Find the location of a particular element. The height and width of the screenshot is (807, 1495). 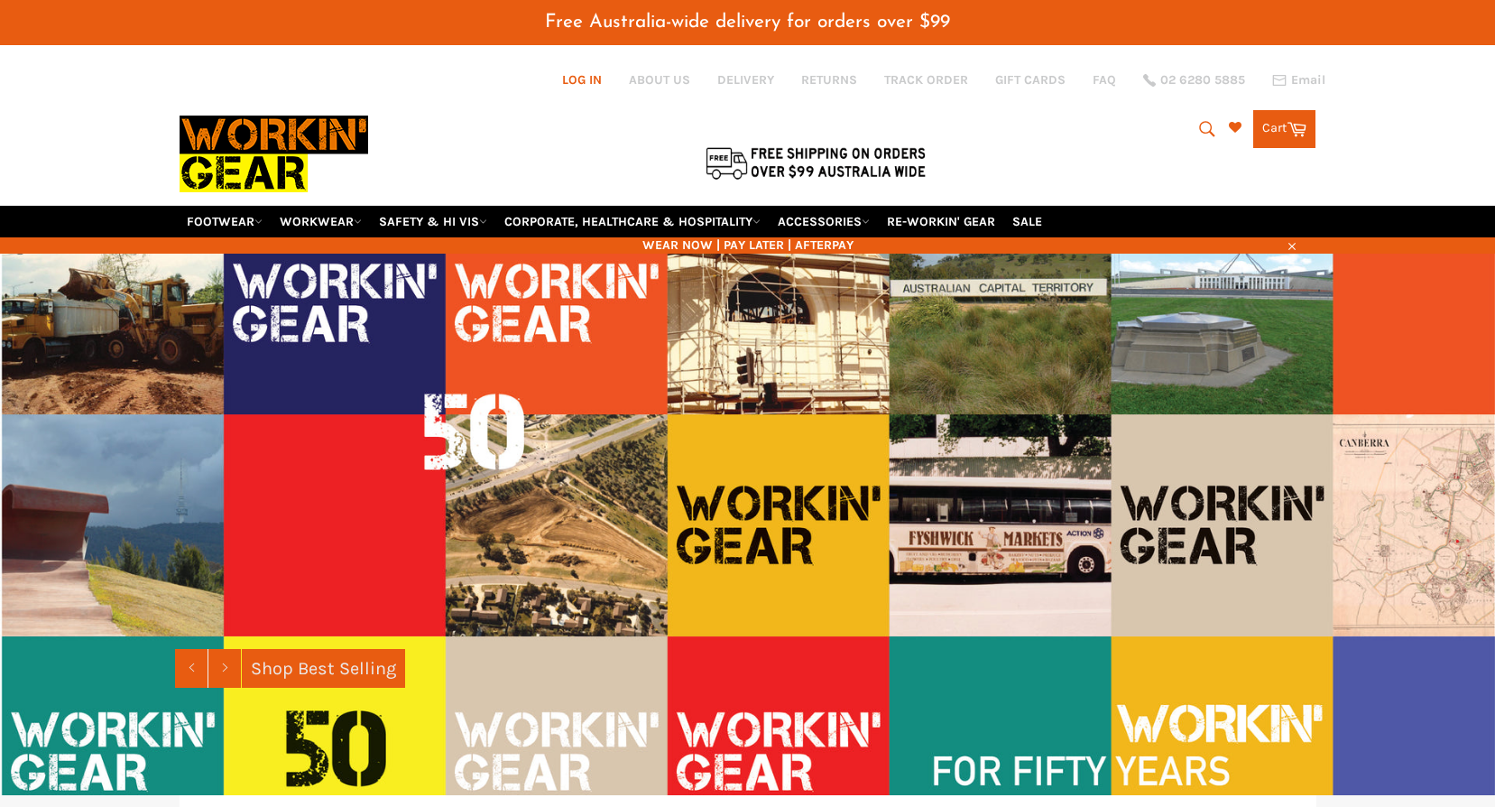

a: Shop Best Selling is located at coordinates (323, 668).